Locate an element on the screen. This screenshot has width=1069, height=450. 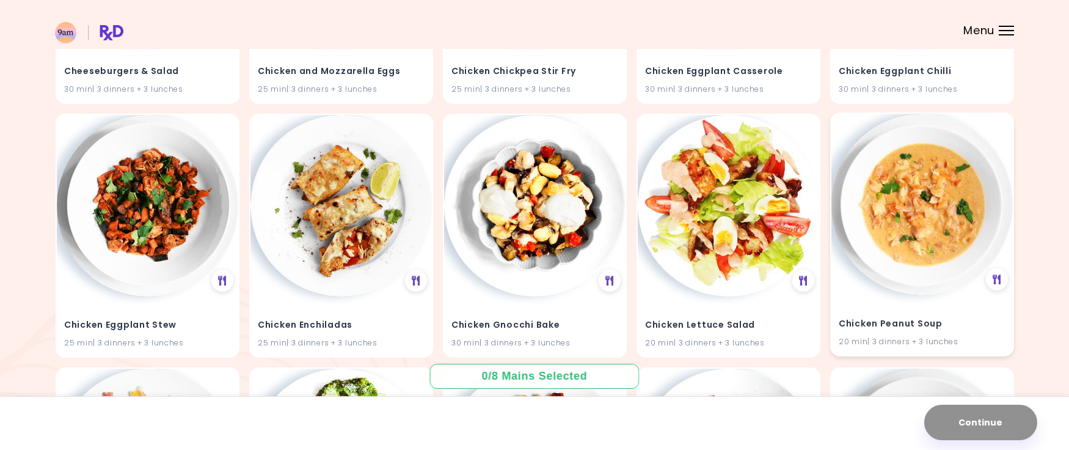
h4: Chicken Peanut Soup is located at coordinates (922, 324).